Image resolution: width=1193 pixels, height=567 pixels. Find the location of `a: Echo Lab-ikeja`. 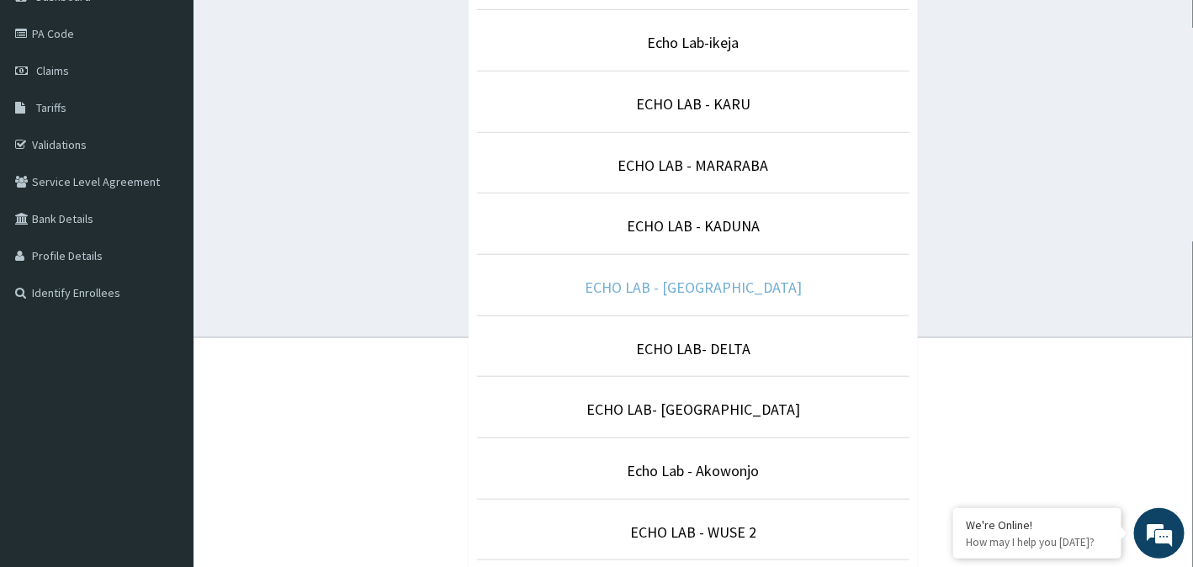

a: Echo Lab-ikeja is located at coordinates (694, 42).